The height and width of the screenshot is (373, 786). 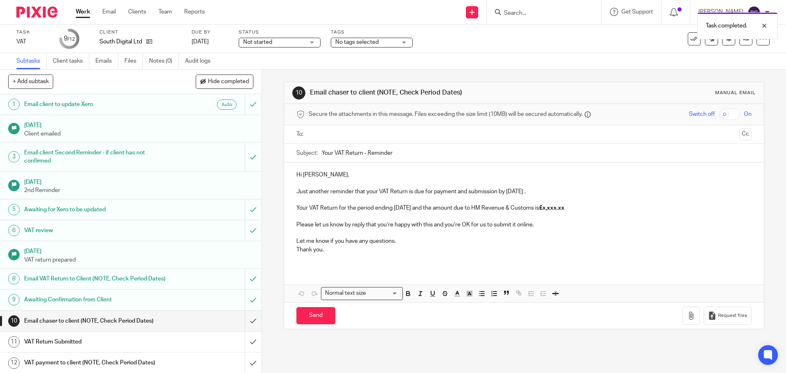 What do you see at coordinates (37, 12) in the screenshot?
I see `img: Pixie` at bounding box center [37, 12].